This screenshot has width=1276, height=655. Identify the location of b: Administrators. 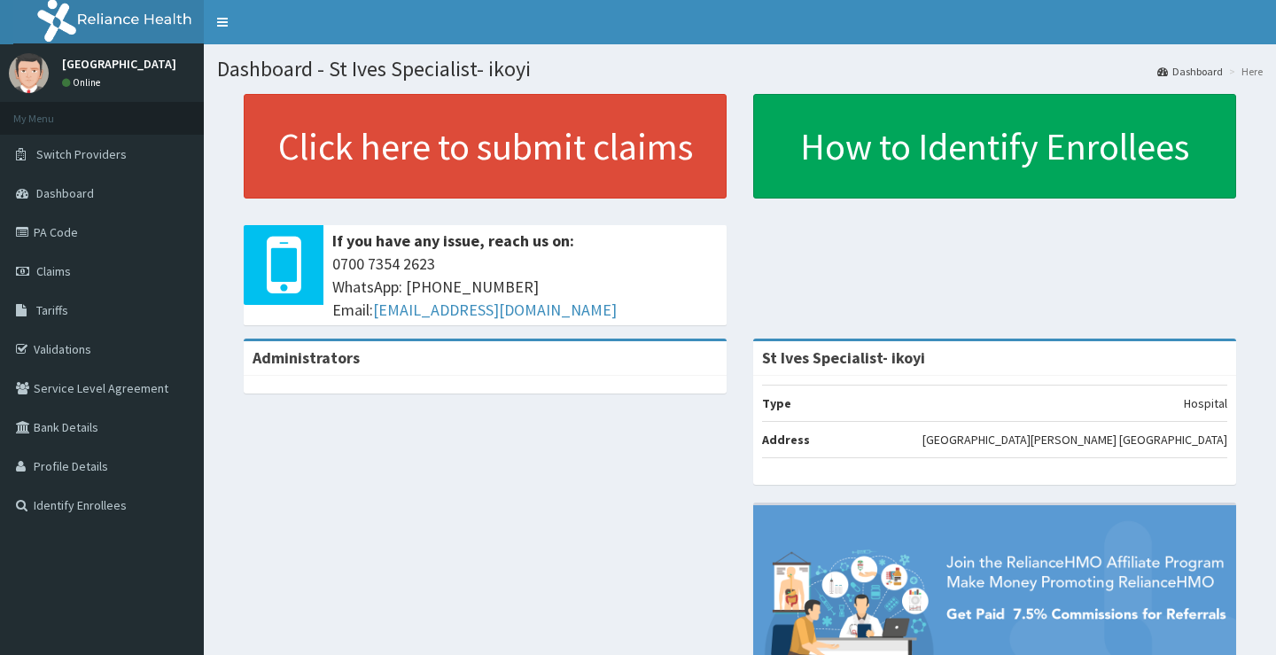
(306, 357).